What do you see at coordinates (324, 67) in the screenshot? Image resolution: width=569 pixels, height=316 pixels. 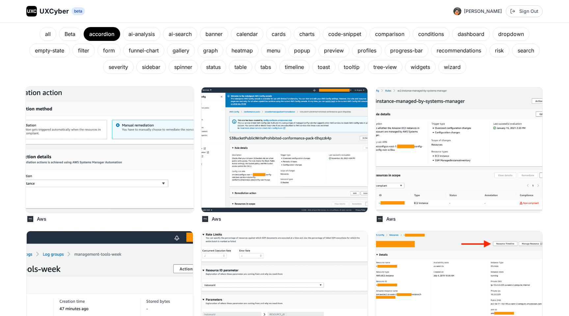 I see `div: toast` at bounding box center [324, 67].